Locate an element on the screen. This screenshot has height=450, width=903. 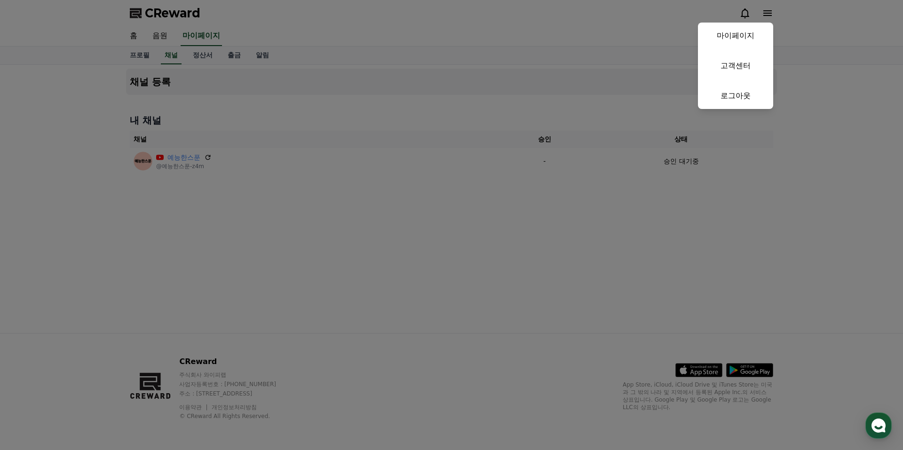
a: 대화 is located at coordinates (92, 310).